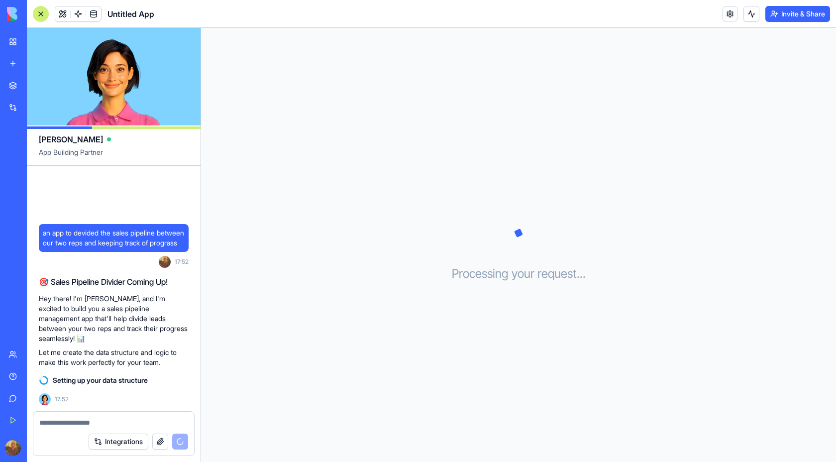 This screenshot has width=836, height=462. I want to click on span: App Building Partner, so click(114, 156).